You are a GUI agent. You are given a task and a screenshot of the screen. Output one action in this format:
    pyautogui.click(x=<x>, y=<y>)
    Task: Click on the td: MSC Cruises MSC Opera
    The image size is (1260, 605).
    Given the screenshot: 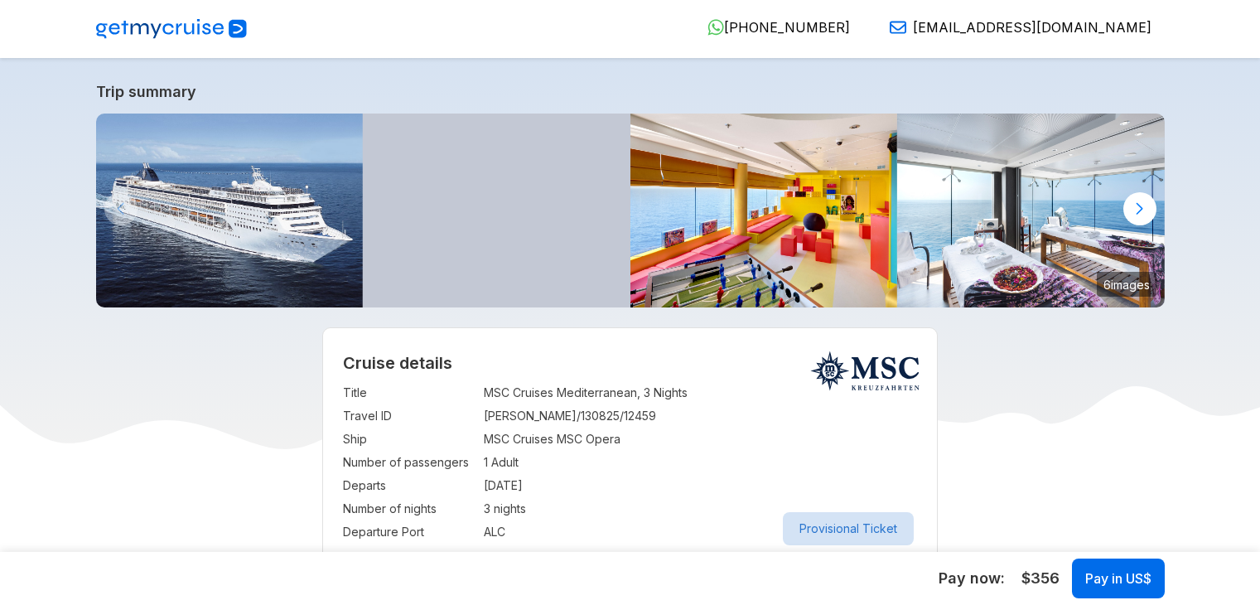 What is the action you would take?
    pyautogui.click(x=700, y=439)
    